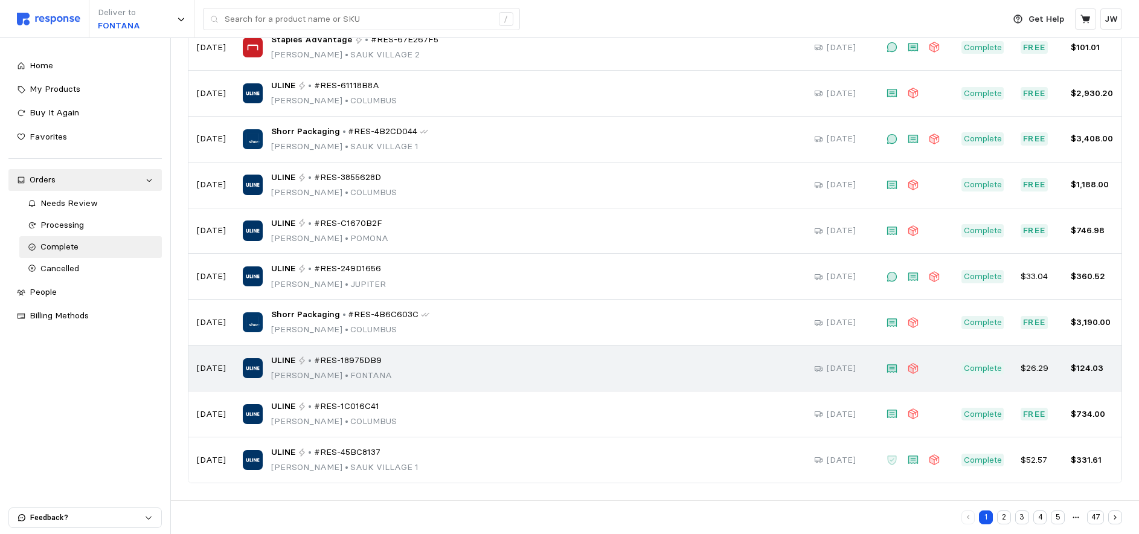  Describe the element at coordinates (1037, 460) in the screenshot. I see `p: $52.57` at that location.